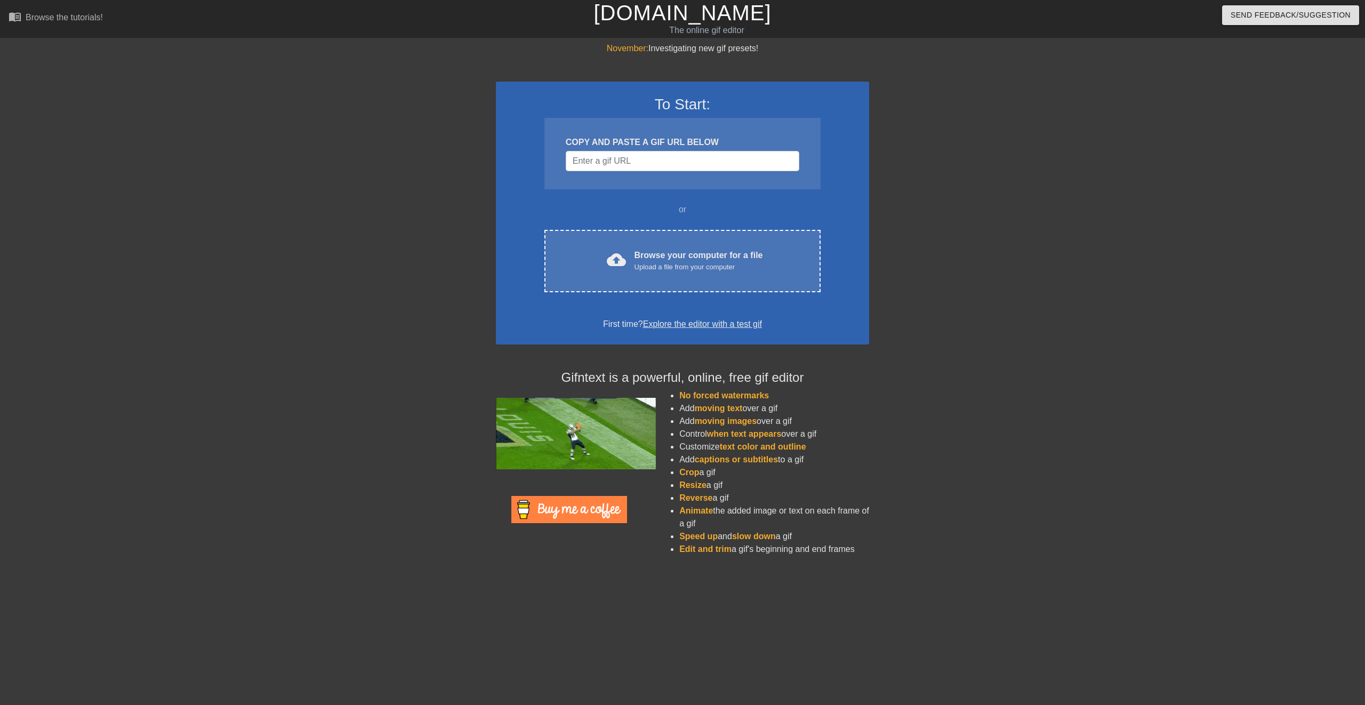 The image size is (1365, 705). Describe the element at coordinates (1290, 15) in the screenshot. I see `button: Send Feedback/Suggestion` at that location.